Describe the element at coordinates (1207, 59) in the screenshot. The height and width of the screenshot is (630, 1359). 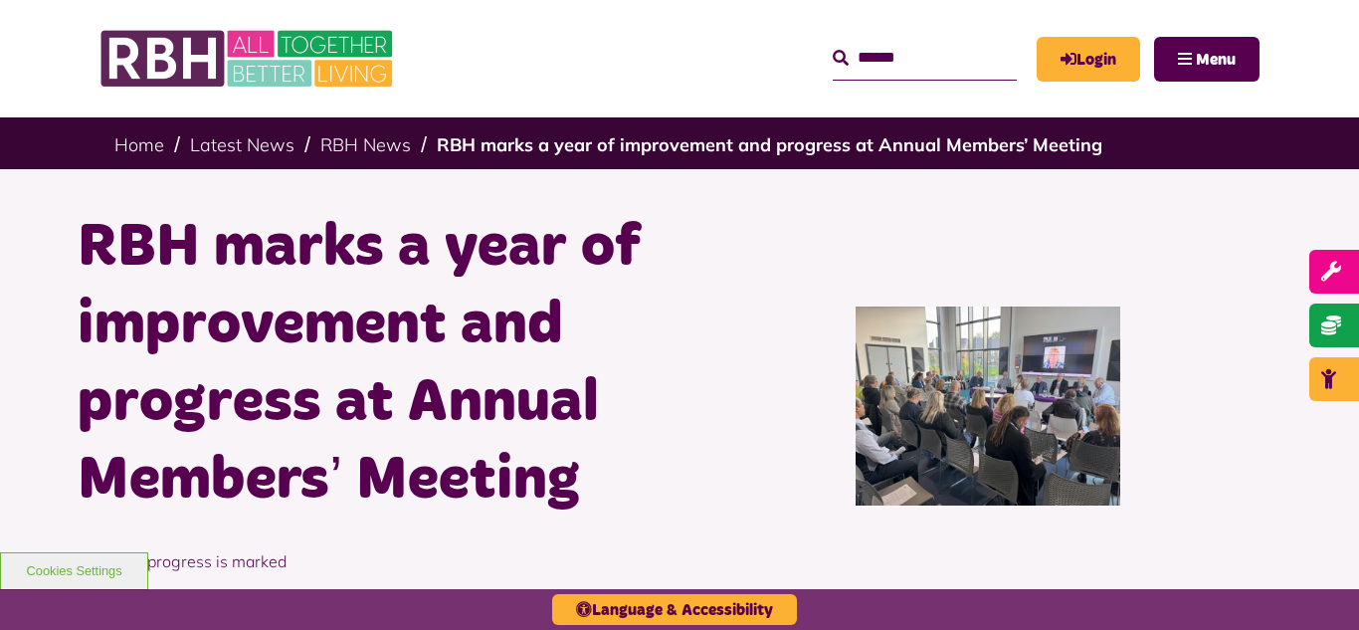
I see `button: Navigation` at that location.